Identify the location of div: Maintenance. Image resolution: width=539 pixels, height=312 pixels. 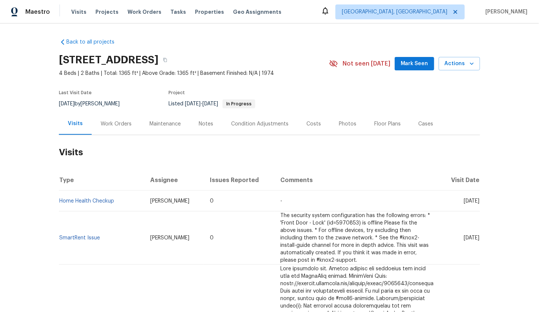
(165, 124).